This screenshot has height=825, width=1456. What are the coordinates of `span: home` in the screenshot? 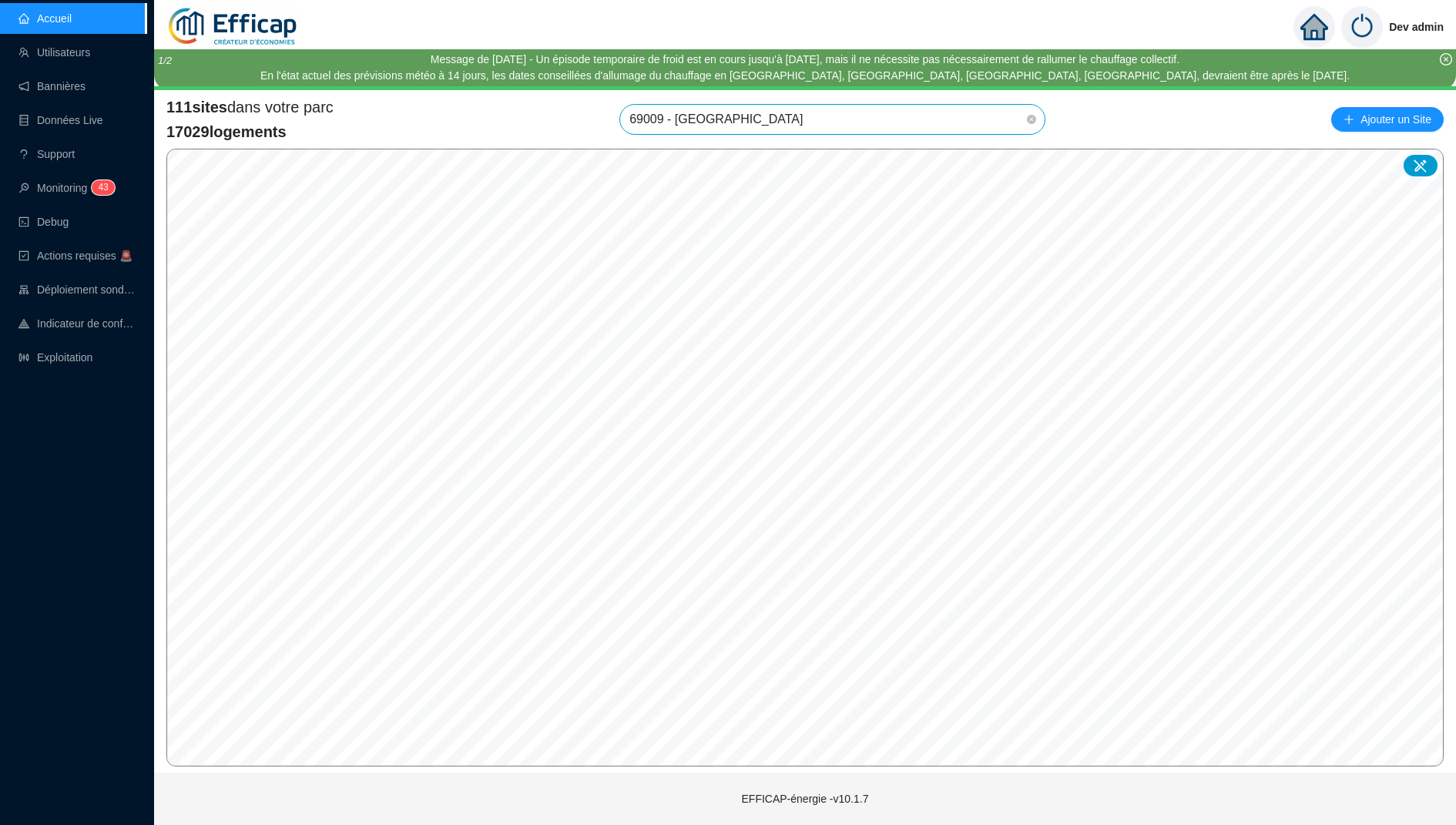 It's located at (1315, 27).